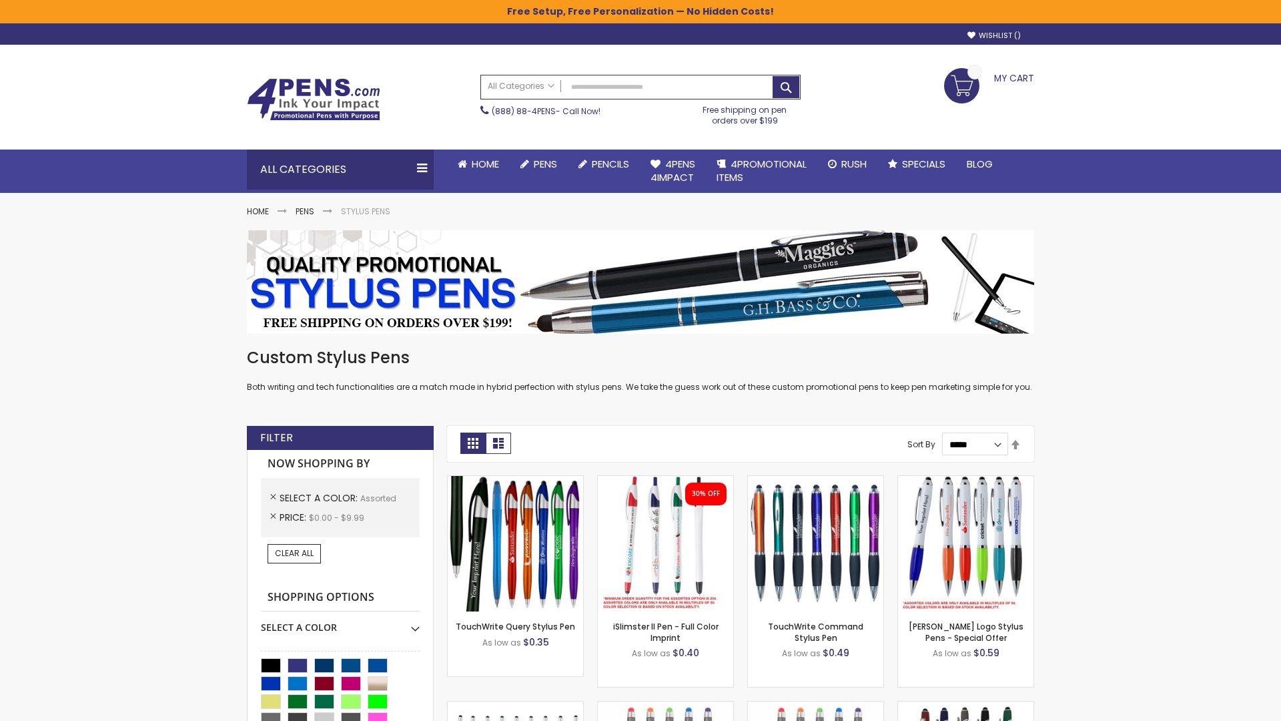 The image size is (1281, 721). What do you see at coordinates (604, 164) in the screenshot?
I see `a: Pencils` at bounding box center [604, 164].